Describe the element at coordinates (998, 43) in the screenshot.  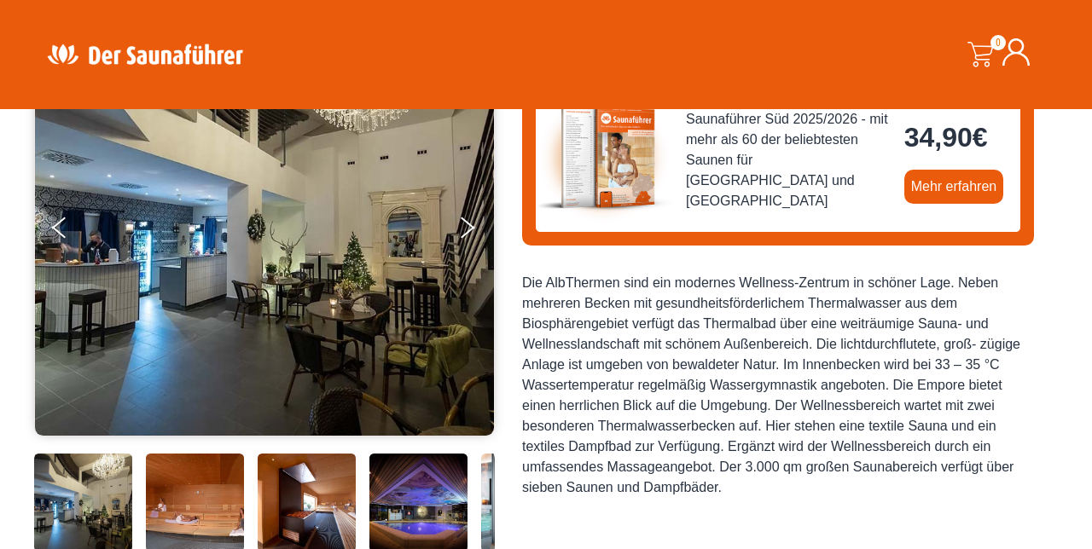
I see `span: 0` at that location.